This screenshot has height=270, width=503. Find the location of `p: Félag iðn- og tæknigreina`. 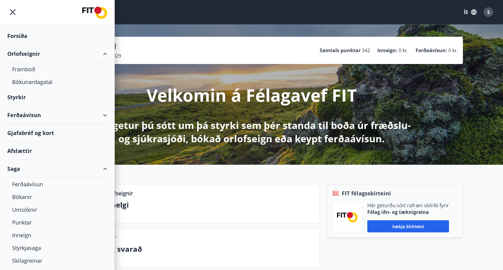

p: Félag iðn- og tæknigreina is located at coordinates (408, 212).